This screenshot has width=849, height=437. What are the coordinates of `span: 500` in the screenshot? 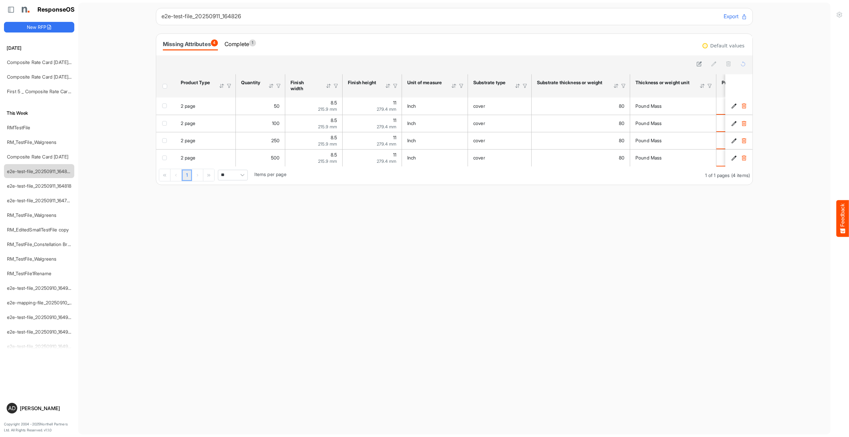 It's located at (275, 158).